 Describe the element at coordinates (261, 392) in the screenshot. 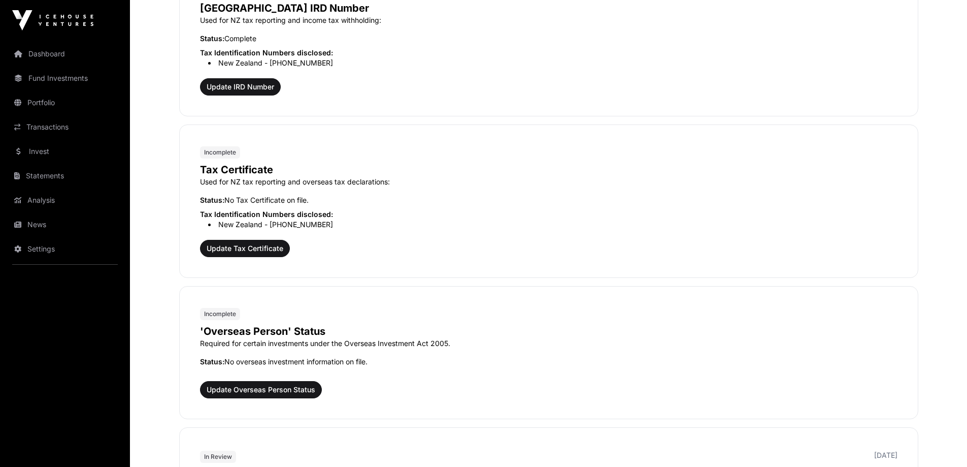

I see `a: Update Overseas Person Status` at that location.